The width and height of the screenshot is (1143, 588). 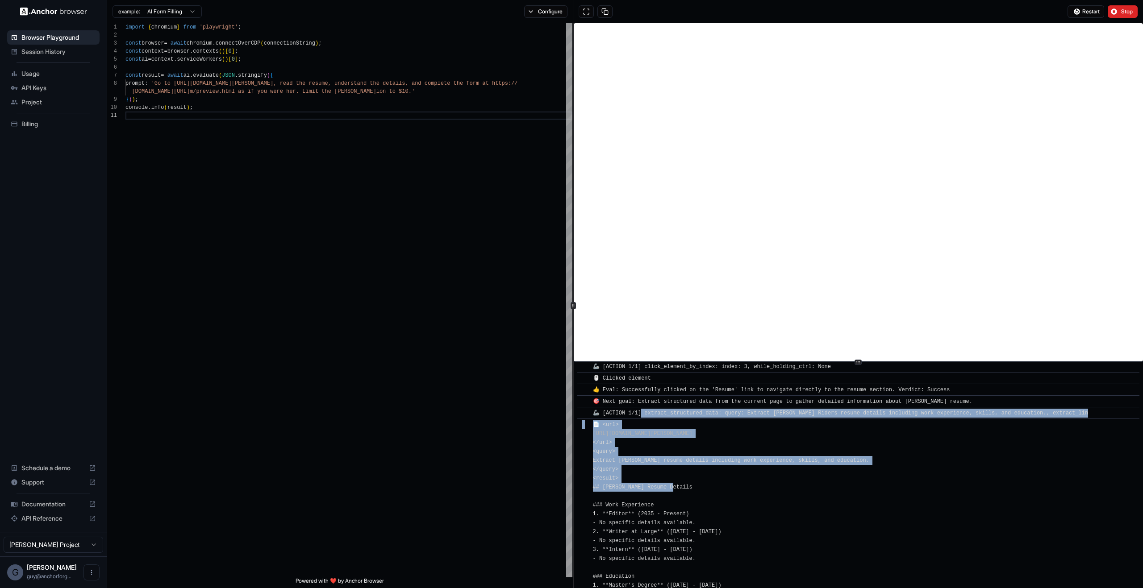 What do you see at coordinates (53, 468) in the screenshot?
I see `div: Schedule a demo` at bounding box center [53, 468].